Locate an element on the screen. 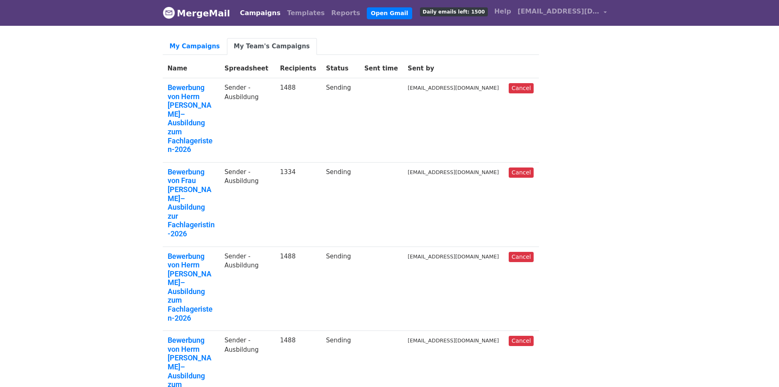 The height and width of the screenshot is (387, 779). a: Daily emails left: 1500 is located at coordinates (454, 11).